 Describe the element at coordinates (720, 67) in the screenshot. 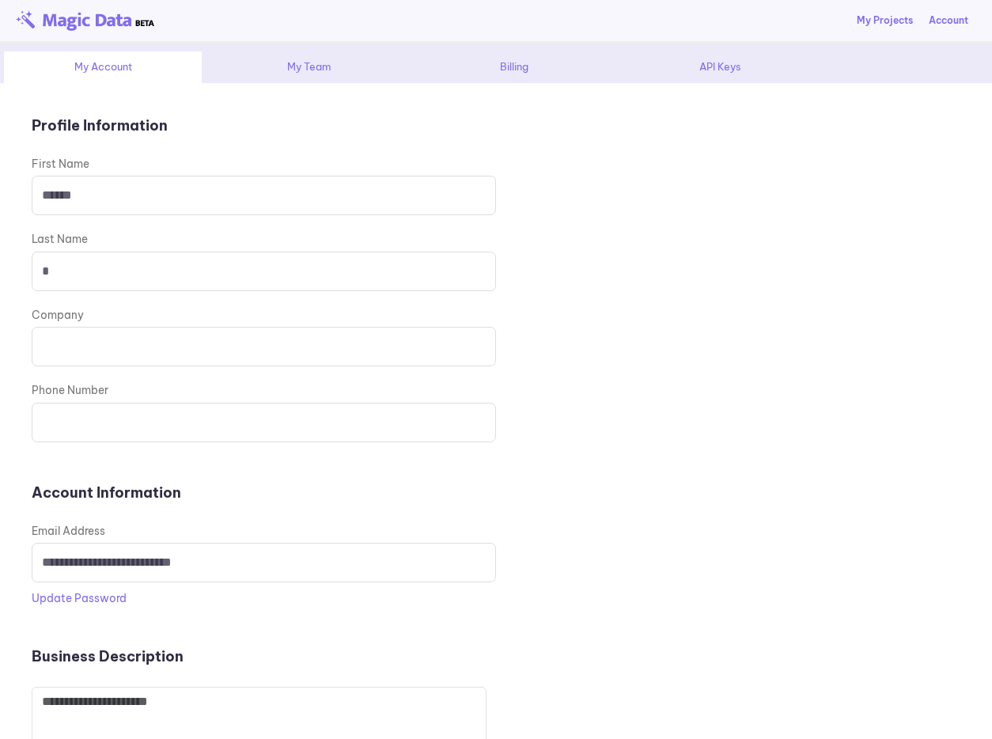

I see `div: API Keys` at that location.